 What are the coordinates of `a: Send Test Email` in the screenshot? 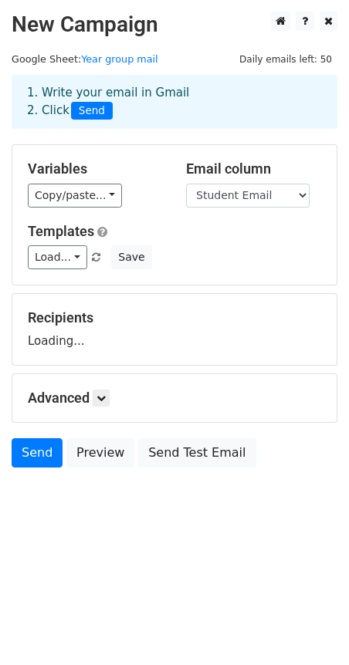 It's located at (197, 453).